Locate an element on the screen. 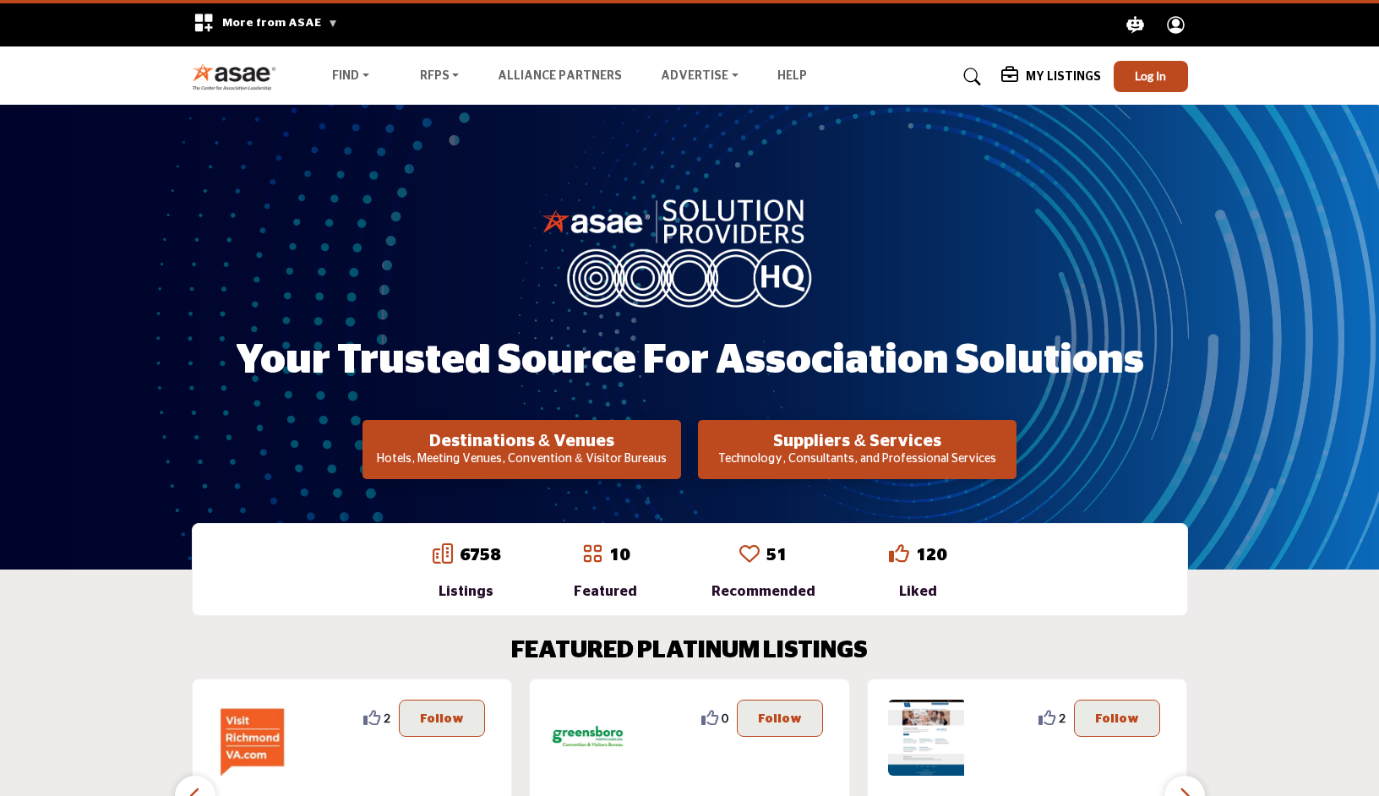 This screenshot has height=796, width=1379. span: 0 is located at coordinates (725, 717).